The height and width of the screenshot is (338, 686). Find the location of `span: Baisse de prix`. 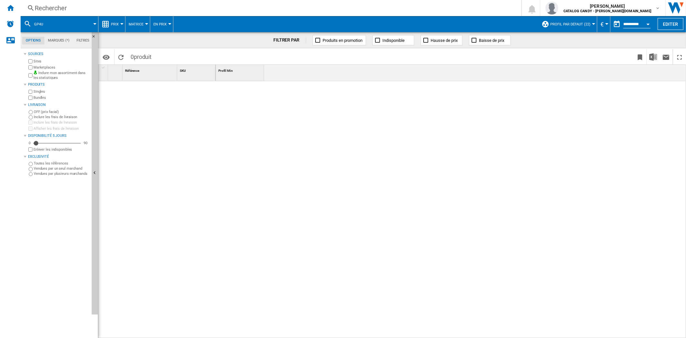

span: Baisse de prix is located at coordinates (491, 40).